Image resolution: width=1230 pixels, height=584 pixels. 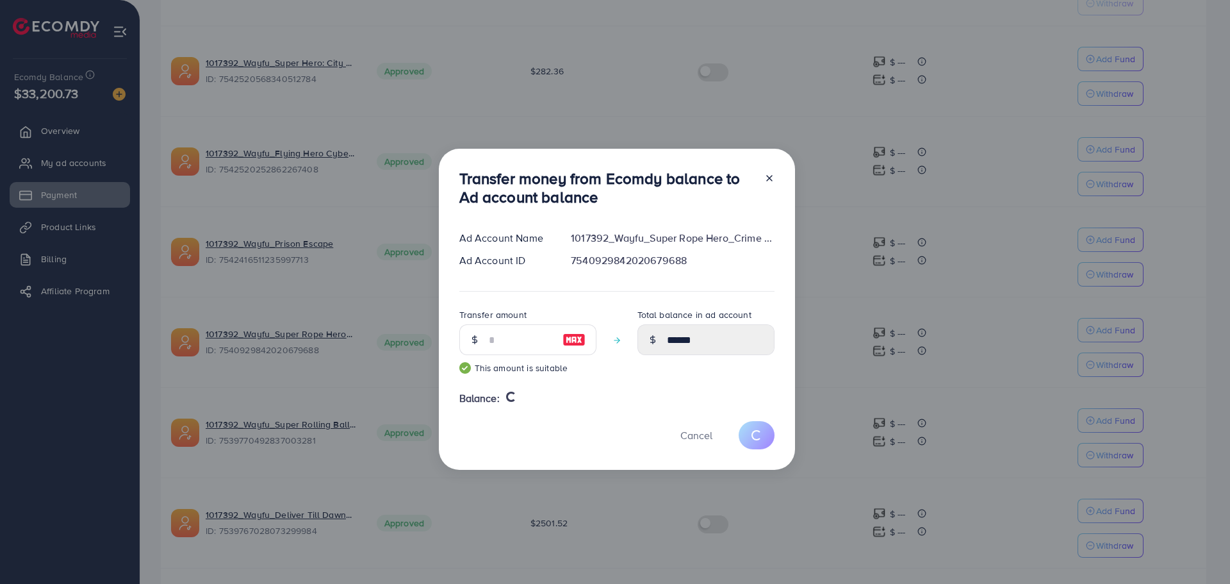 I want to click on small: This amount is suitable, so click(x=528, y=368).